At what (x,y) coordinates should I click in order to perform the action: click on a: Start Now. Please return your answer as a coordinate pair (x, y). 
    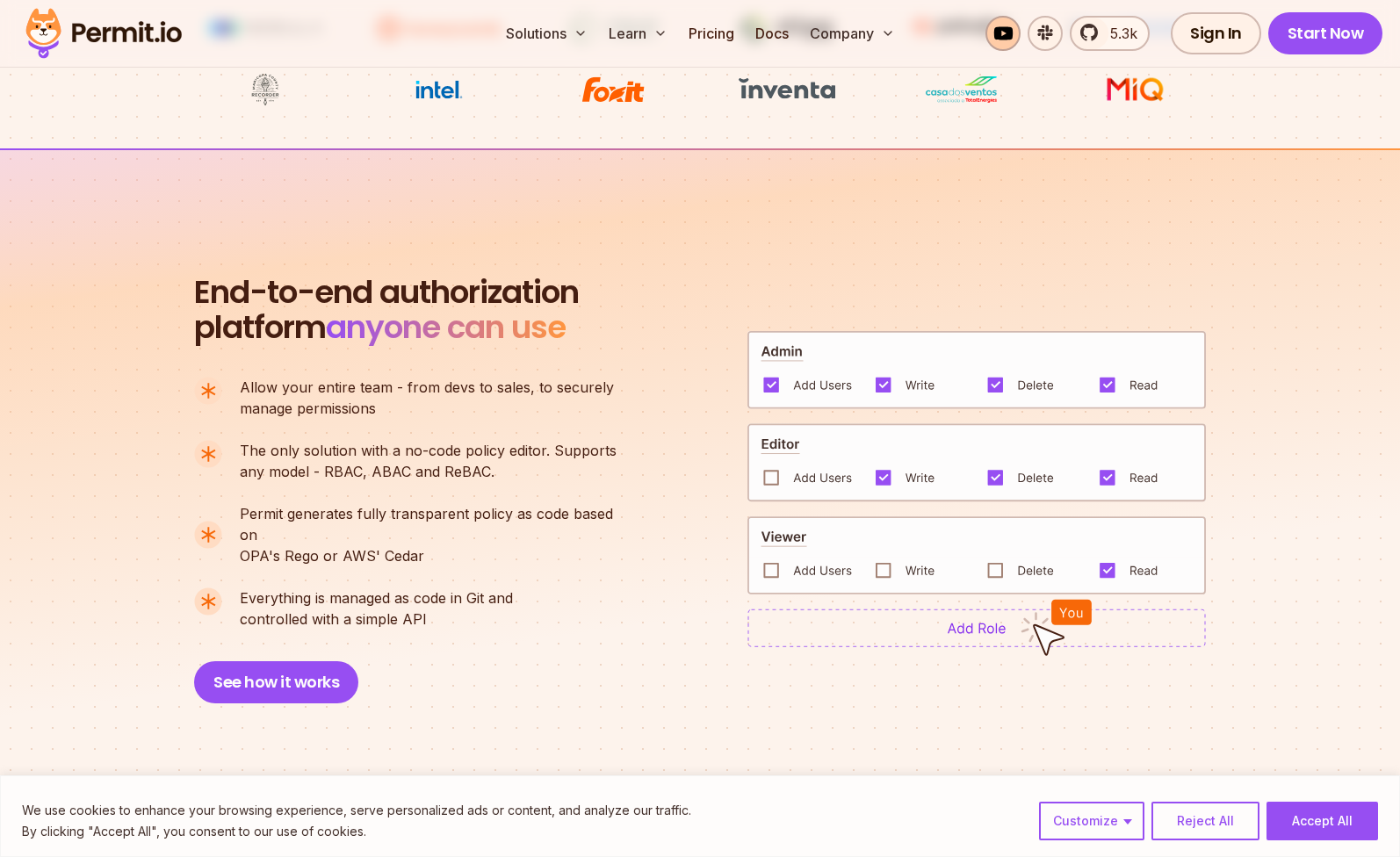
    Looking at the image, I should click on (1325, 33).